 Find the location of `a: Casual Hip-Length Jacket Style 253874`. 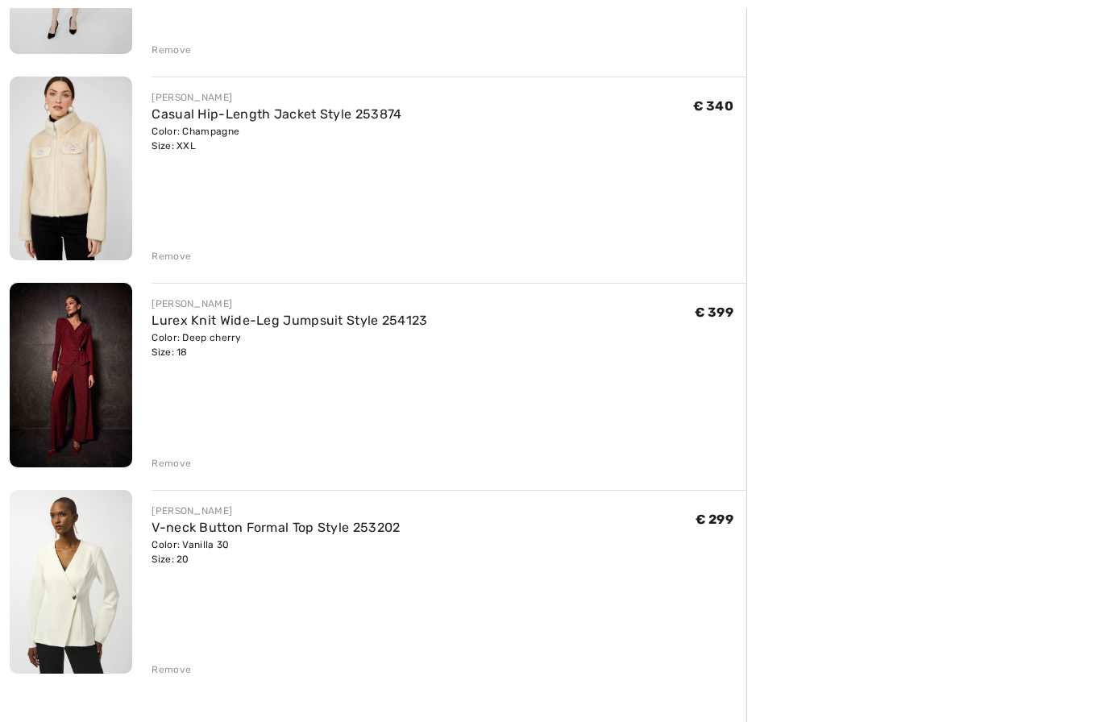

a: Casual Hip-Length Jacket Style 253874 is located at coordinates (276, 114).